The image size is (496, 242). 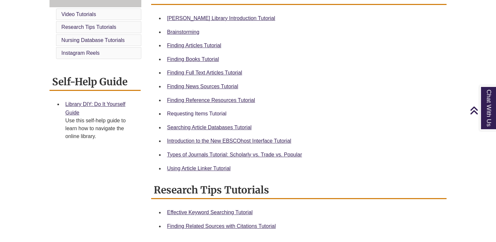 What do you see at coordinates (209, 127) in the screenshot?
I see `a: Searching Article Databases Tutorial` at bounding box center [209, 127].